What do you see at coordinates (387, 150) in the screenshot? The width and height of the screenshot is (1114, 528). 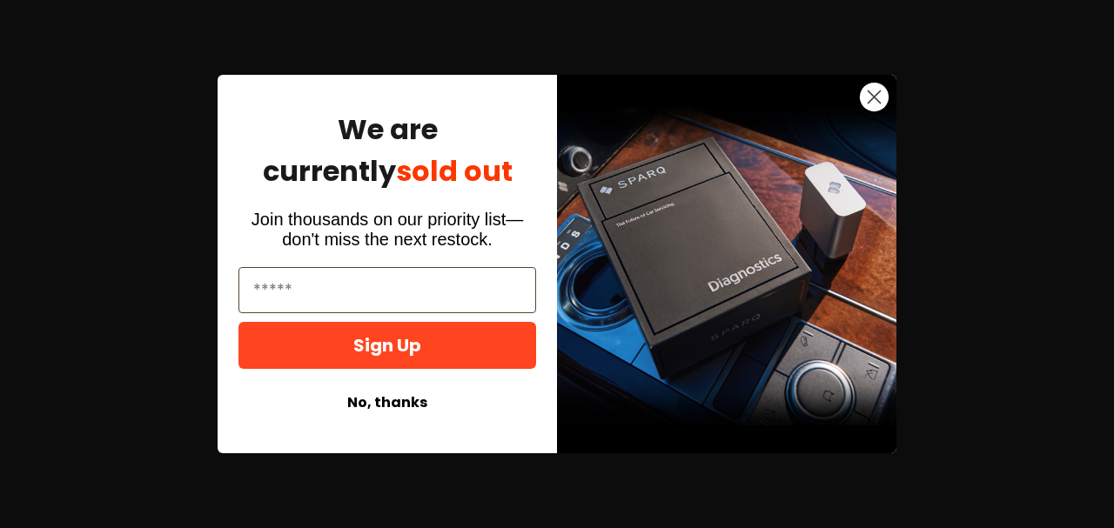 I see `span: We are currently` at bounding box center [387, 150].